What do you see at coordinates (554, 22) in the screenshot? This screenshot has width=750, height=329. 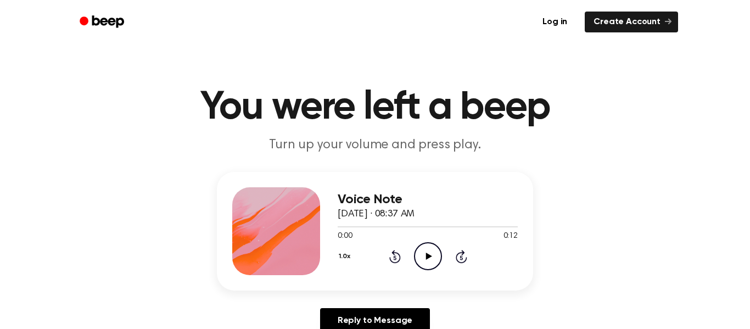 I see `a: Log in` at bounding box center [554, 22].